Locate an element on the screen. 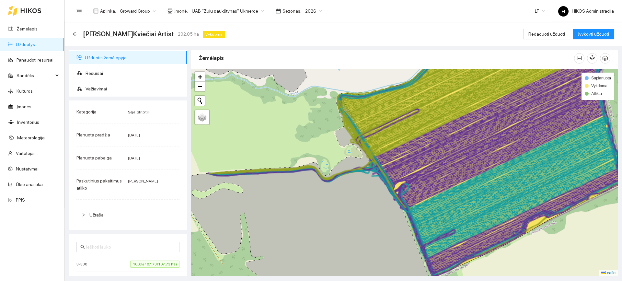 The width and height of the screenshot is (622, 281). span: Įmonė : is located at coordinates (181, 11).